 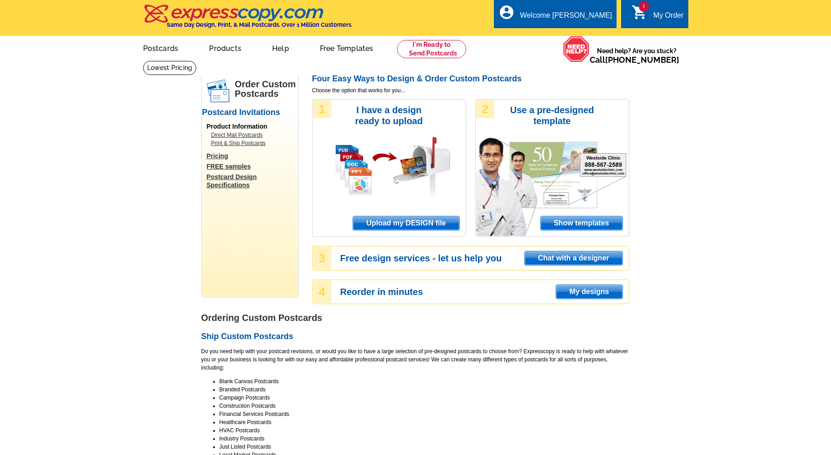 What do you see at coordinates (225, 47) in the screenshot?
I see `a: Products` at bounding box center [225, 47].